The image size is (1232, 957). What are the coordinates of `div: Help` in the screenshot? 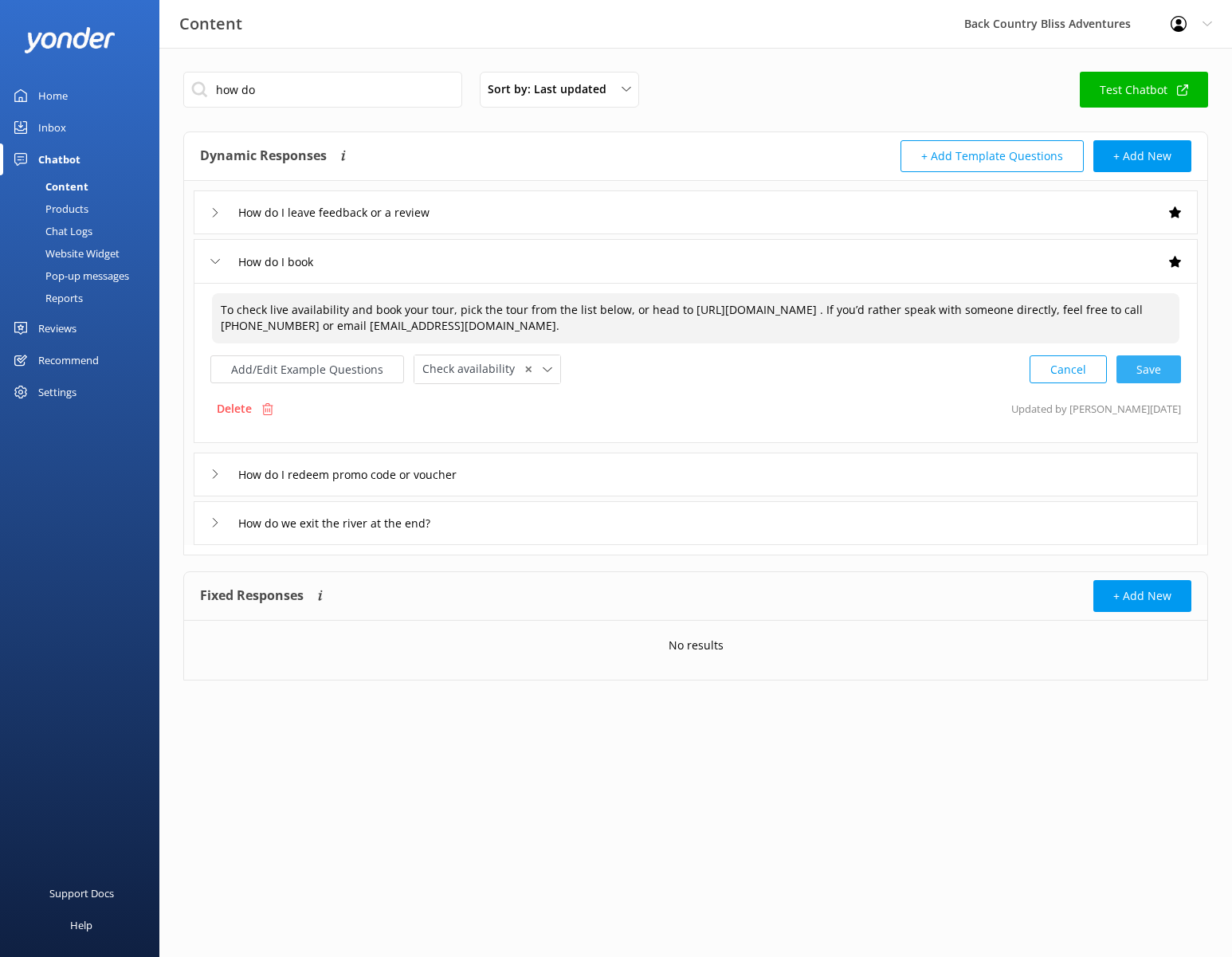 It's located at (81, 925).